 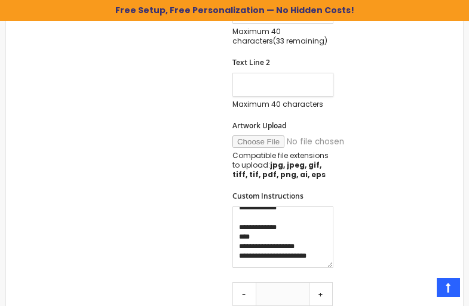 I want to click on a: Top, so click(x=448, y=288).